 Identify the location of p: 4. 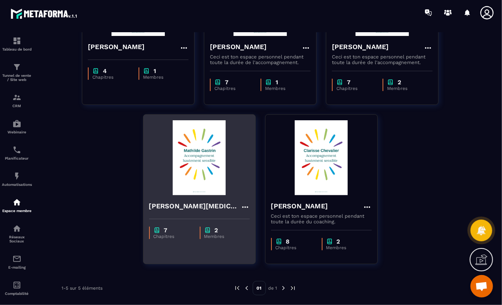
(105, 71).